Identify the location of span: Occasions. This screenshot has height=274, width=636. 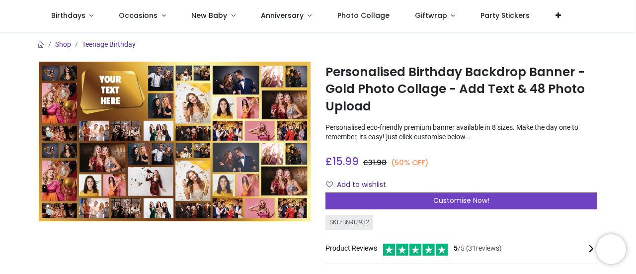
(138, 15).